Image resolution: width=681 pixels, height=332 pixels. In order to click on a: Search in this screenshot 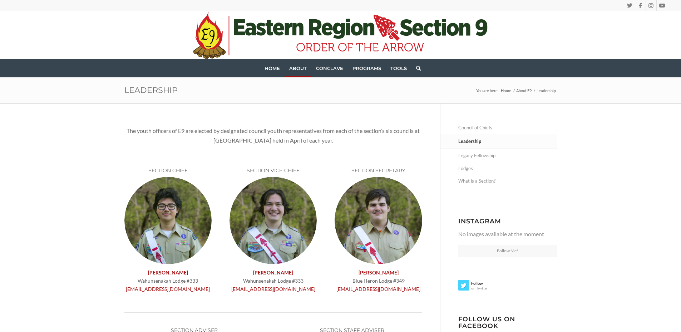, I will do `click(416, 68)`.